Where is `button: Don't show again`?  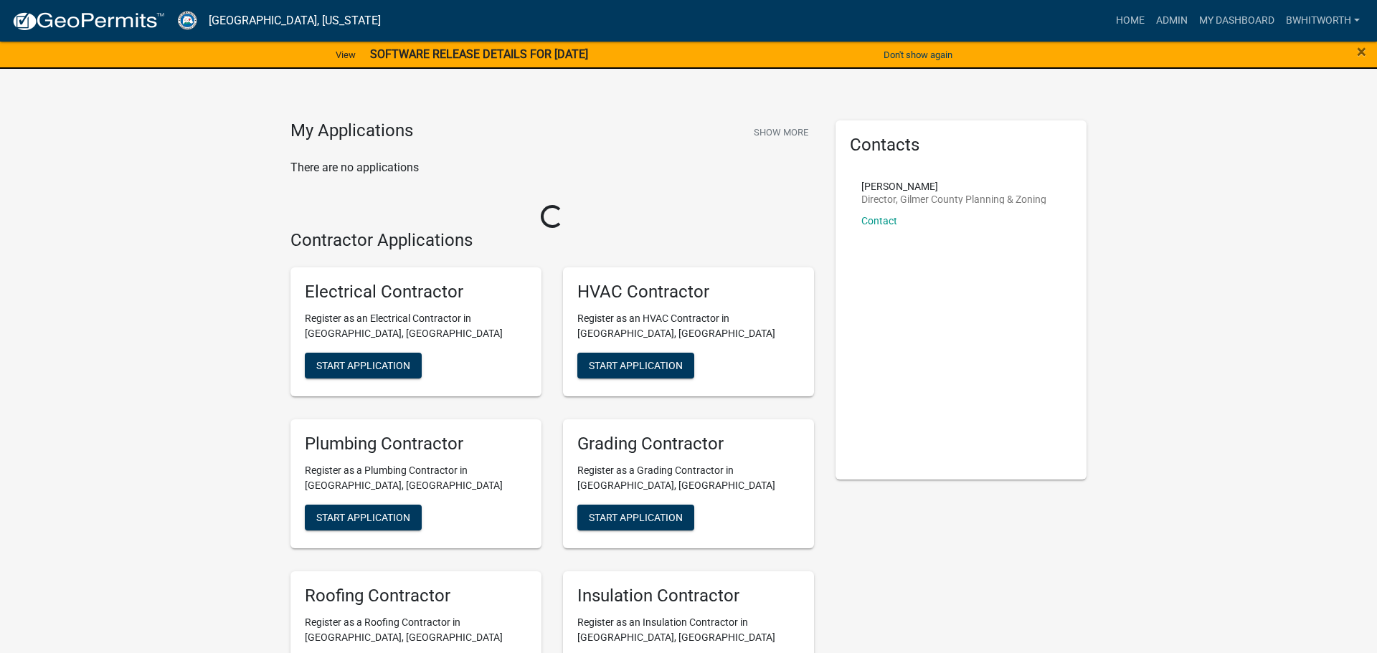 button: Don't show again is located at coordinates (918, 55).